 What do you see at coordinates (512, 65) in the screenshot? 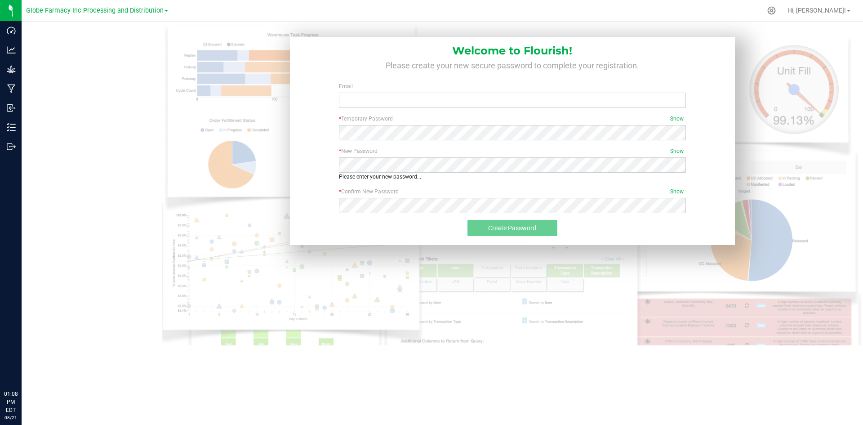
I see `span: Please create your new secure password to complete your registration.` at bounding box center [512, 65].